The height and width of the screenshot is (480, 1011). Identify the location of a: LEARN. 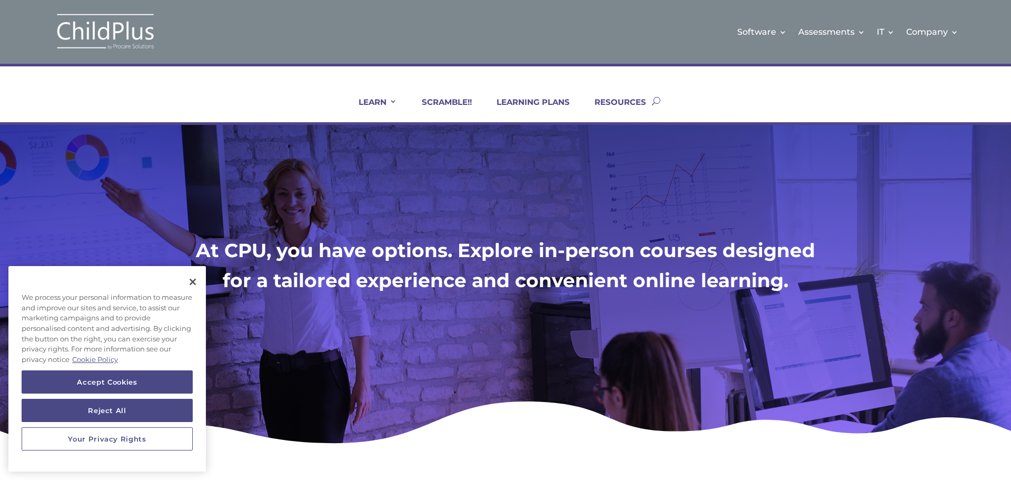
(371, 110).